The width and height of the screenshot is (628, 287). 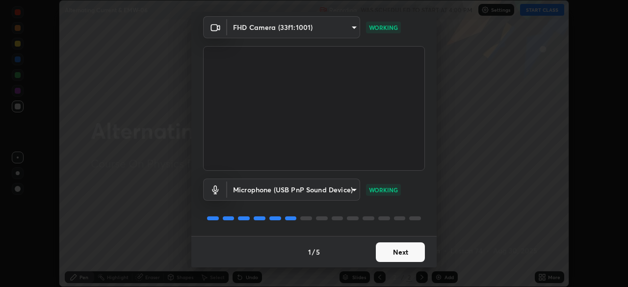 I want to click on button: Next, so click(x=400, y=252).